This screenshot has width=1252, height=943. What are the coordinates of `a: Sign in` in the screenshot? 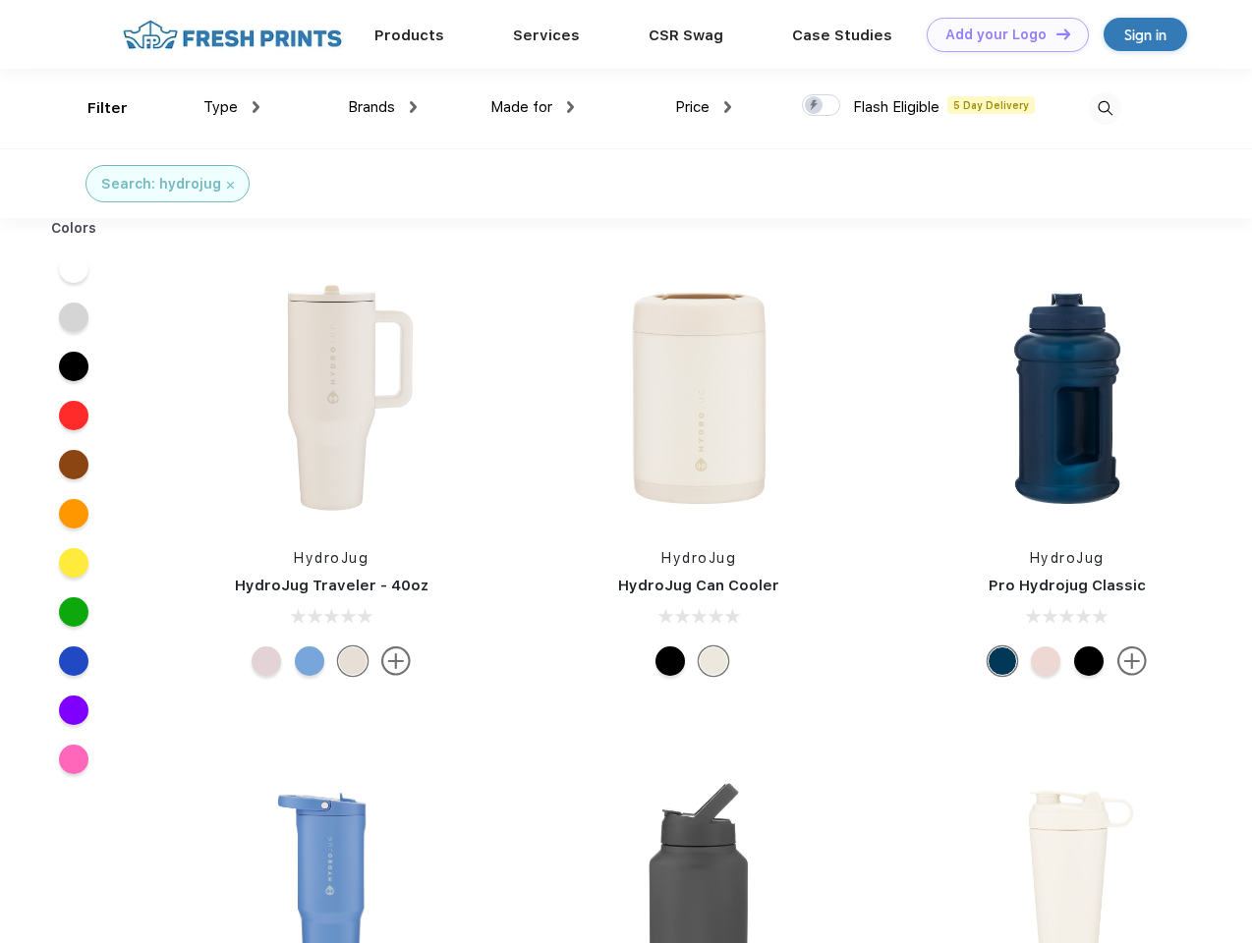 It's located at (1145, 34).